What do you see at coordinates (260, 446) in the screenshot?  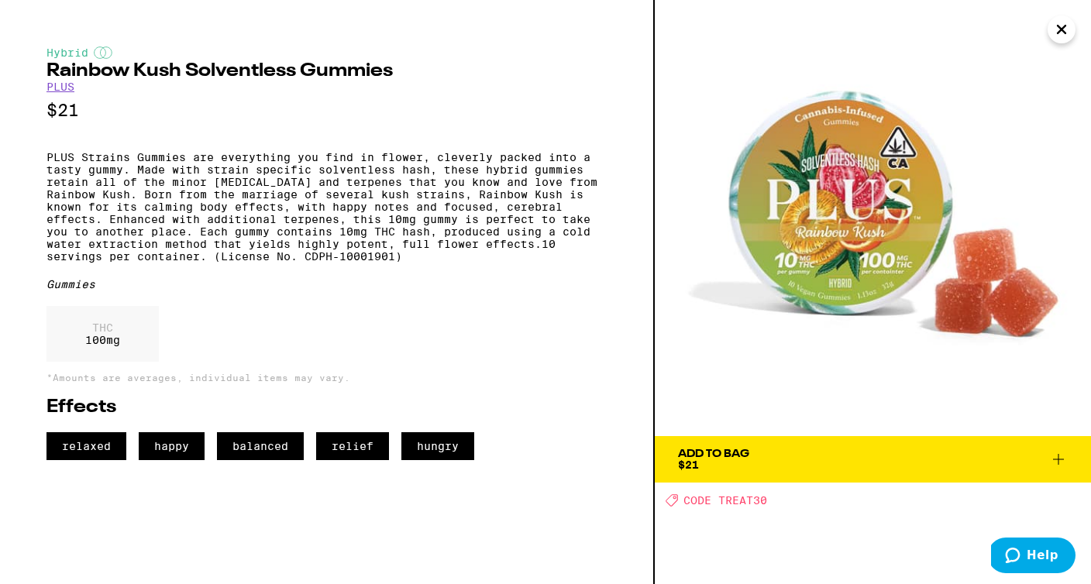 I see `span: balanced` at bounding box center [260, 446].